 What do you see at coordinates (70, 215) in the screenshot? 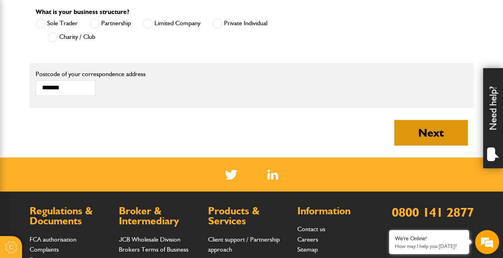
I see `h2: Regulations & Documents` at bounding box center [70, 215].